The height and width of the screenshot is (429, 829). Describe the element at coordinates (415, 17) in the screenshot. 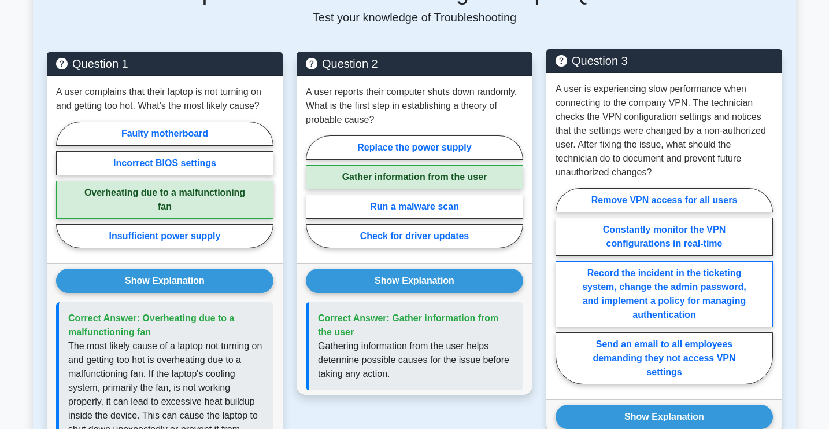

I see `p: Test your knowledge of Troubleshooting` at that location.